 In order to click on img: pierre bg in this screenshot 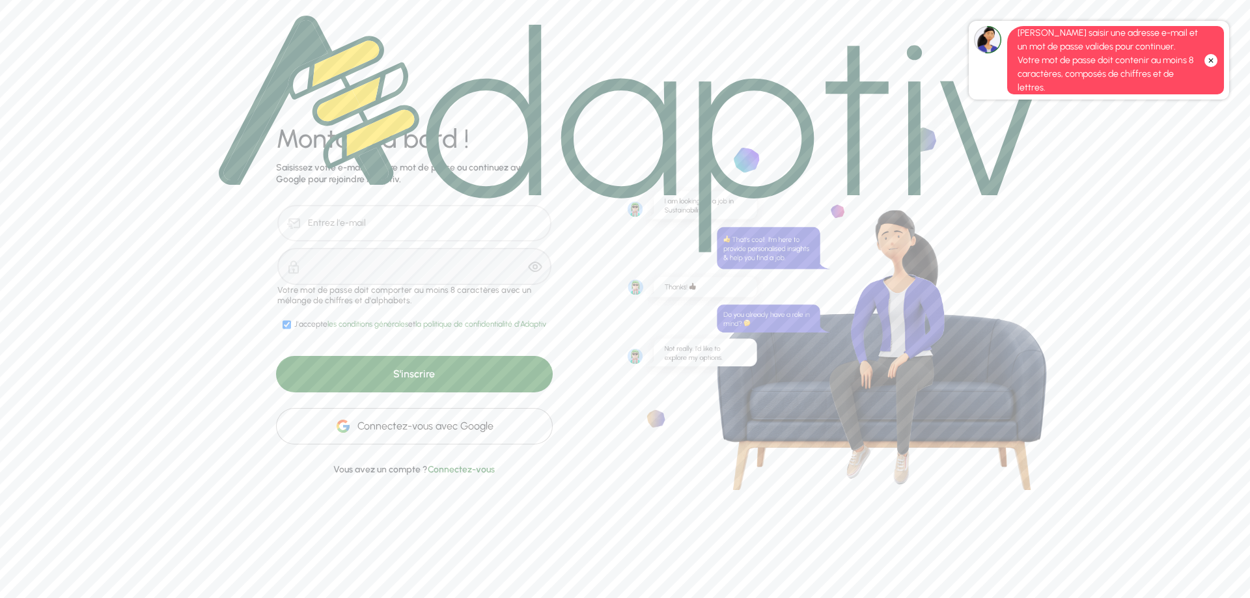, I will do `click(836, 299)`.